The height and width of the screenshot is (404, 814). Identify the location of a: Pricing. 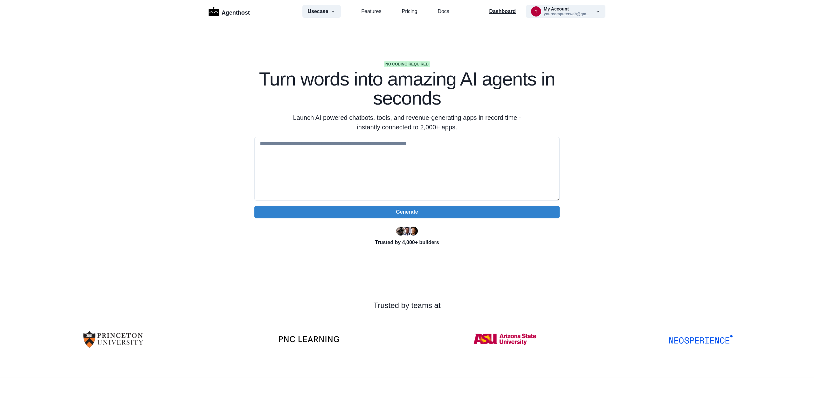
(409, 11).